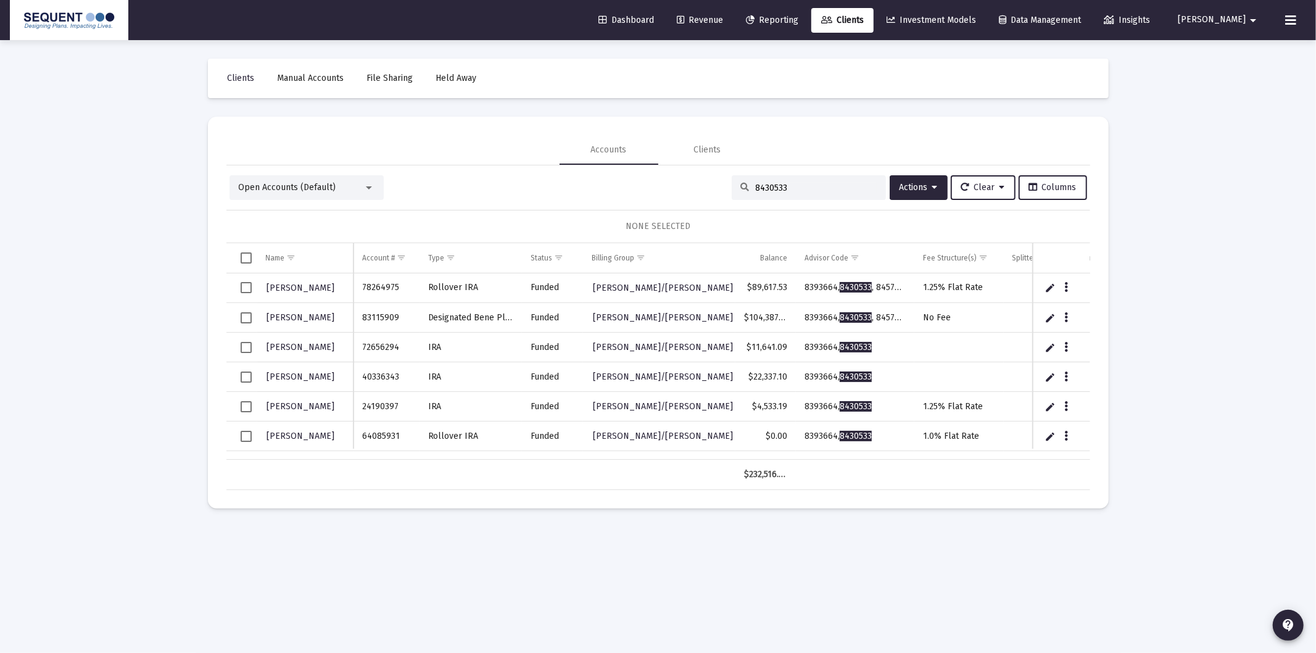 The height and width of the screenshot is (653, 1316). What do you see at coordinates (660, 258) in the screenshot?
I see `td: Column Billing Group` at bounding box center [660, 258].